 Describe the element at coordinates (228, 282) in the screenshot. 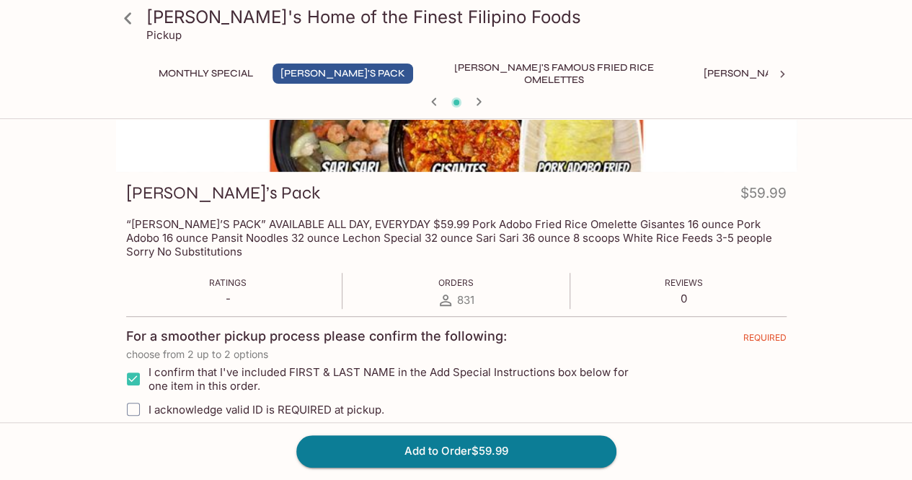

I see `span: Ratings` at that location.